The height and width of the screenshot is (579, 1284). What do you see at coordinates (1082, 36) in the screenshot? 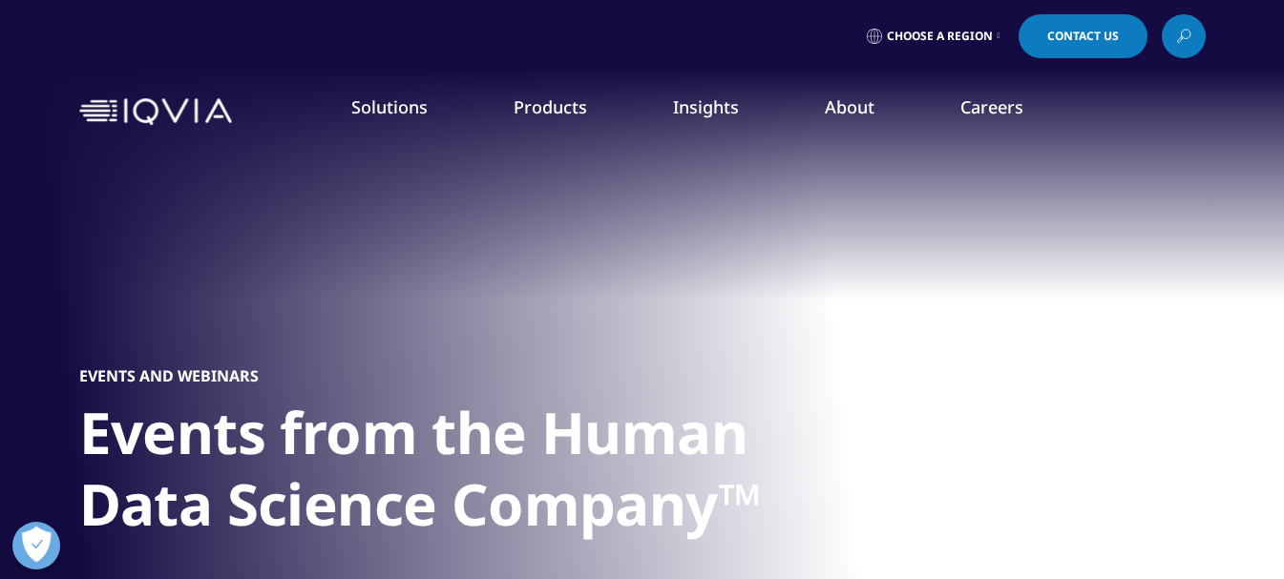
I see `a: Contact Us` at bounding box center [1082, 36].